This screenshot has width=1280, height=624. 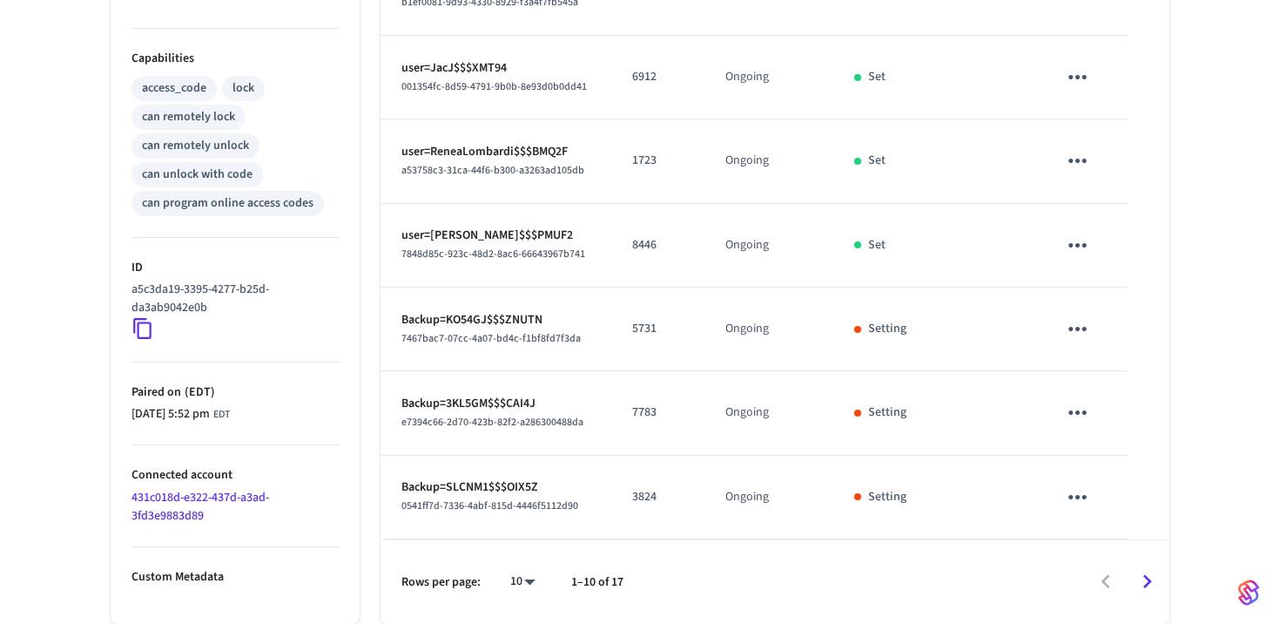 What do you see at coordinates (658, 328) in the screenshot?
I see `p: 5731` at bounding box center [658, 328].